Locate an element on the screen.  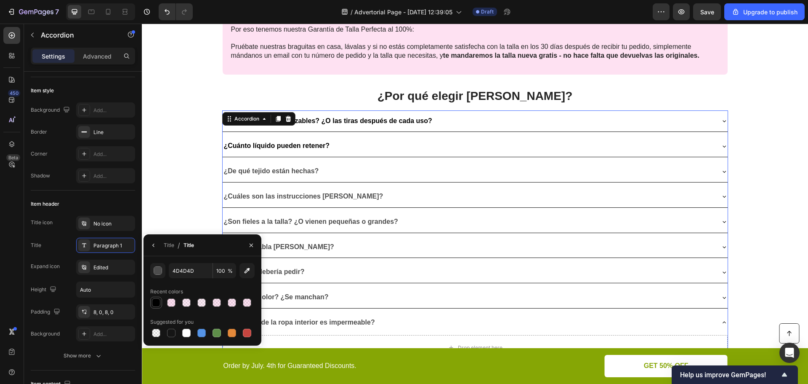
input: Auto is located at coordinates (106, 289).